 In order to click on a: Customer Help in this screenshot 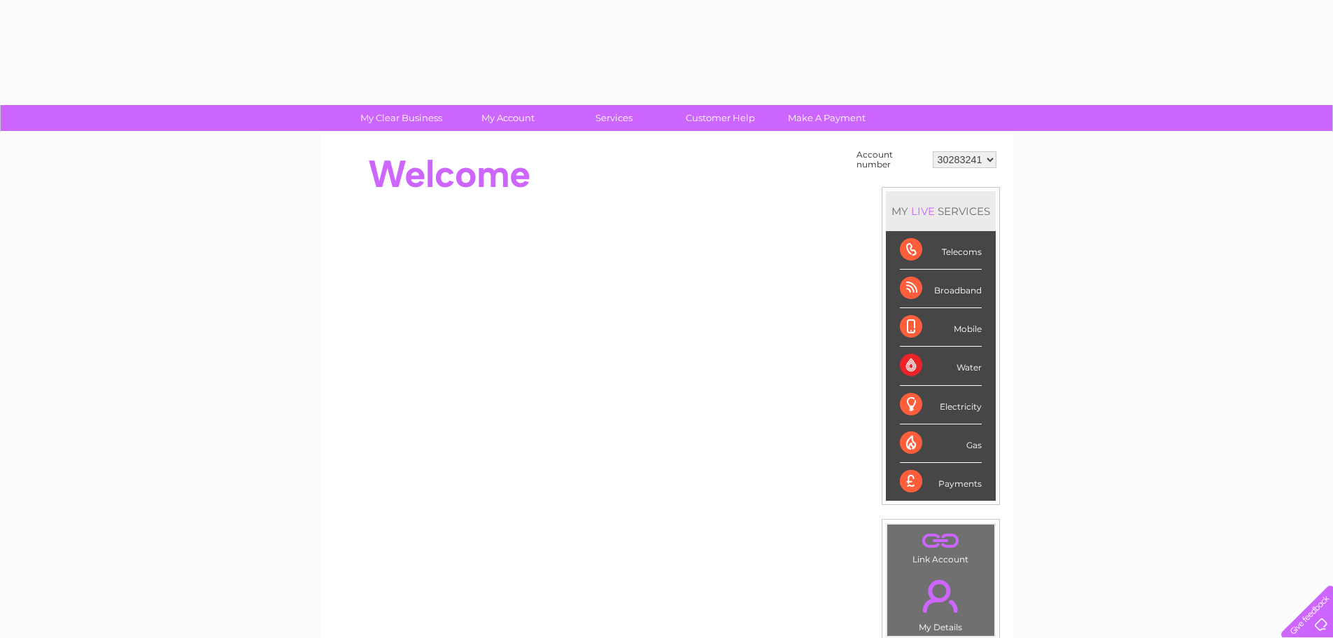, I will do `click(720, 118)`.